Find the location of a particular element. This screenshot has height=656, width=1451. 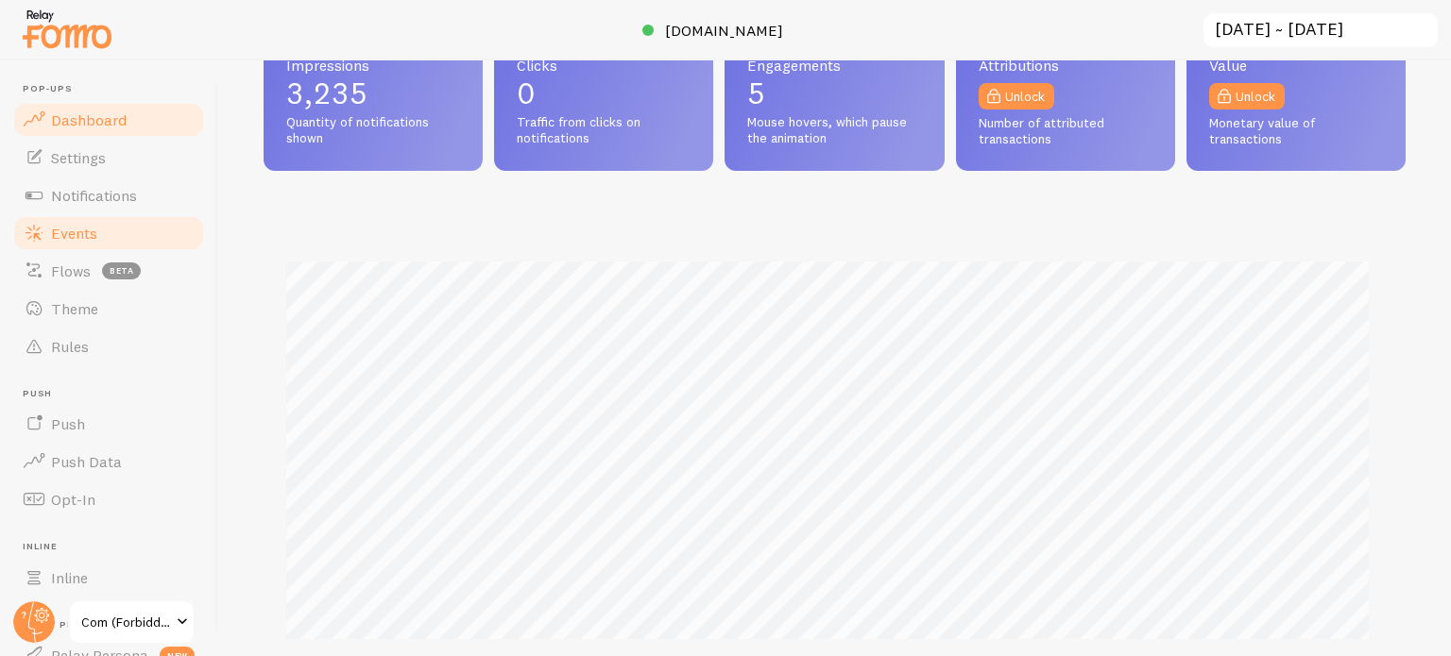

span: Notifications is located at coordinates (93, 195).